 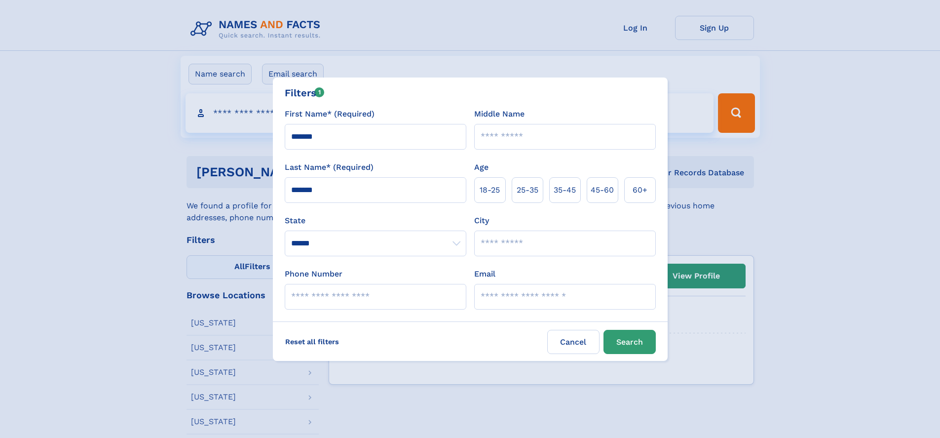 I want to click on label: Age, so click(x=481, y=167).